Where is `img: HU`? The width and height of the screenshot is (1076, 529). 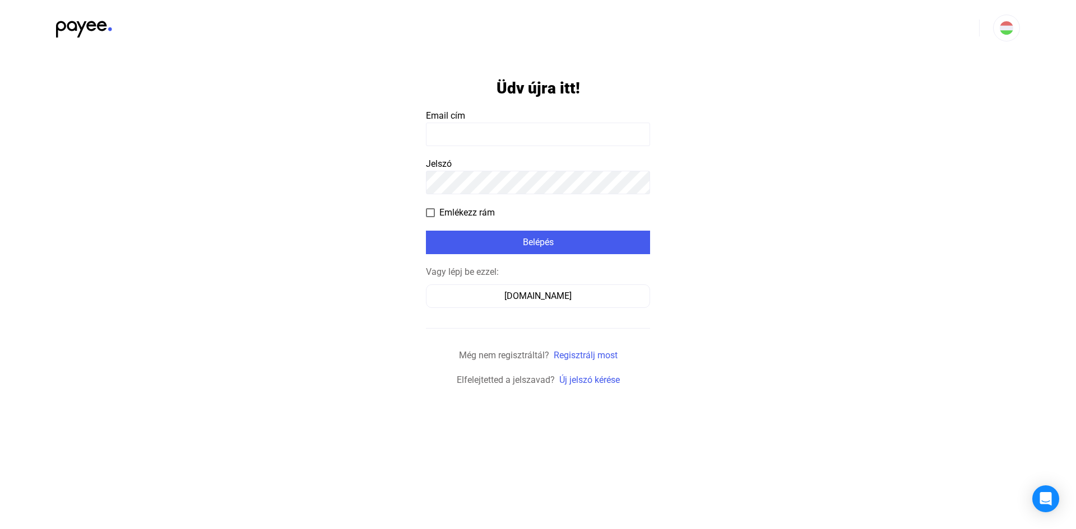 img: HU is located at coordinates (1006, 28).